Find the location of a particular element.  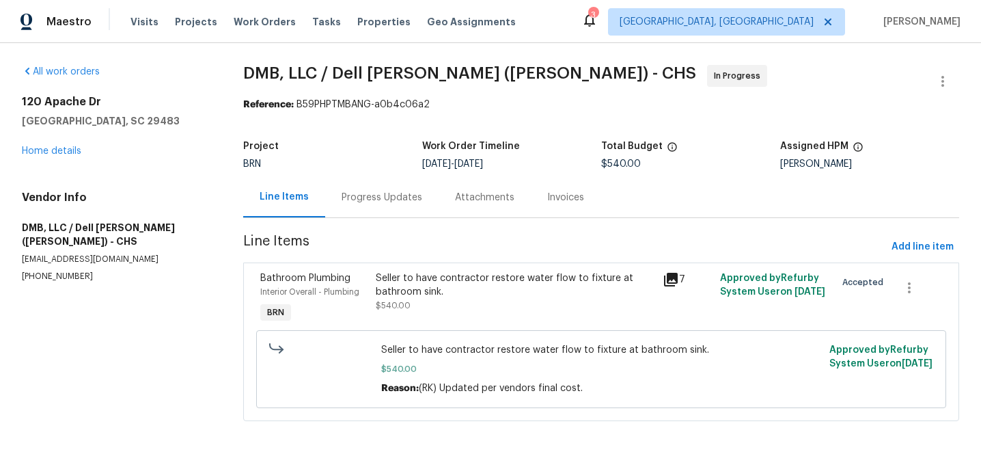

h5: Total Budget is located at coordinates (632, 146).